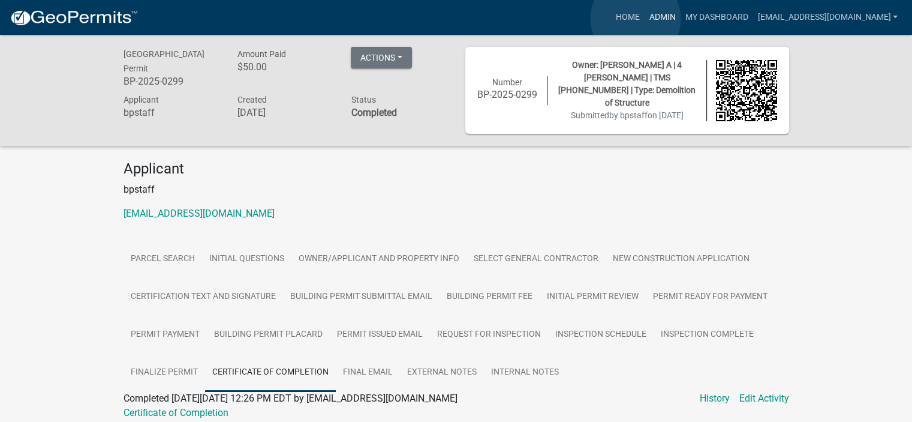  What do you see at coordinates (361, 297) in the screenshot?
I see `a: Building Permit Submittal Email` at bounding box center [361, 297].